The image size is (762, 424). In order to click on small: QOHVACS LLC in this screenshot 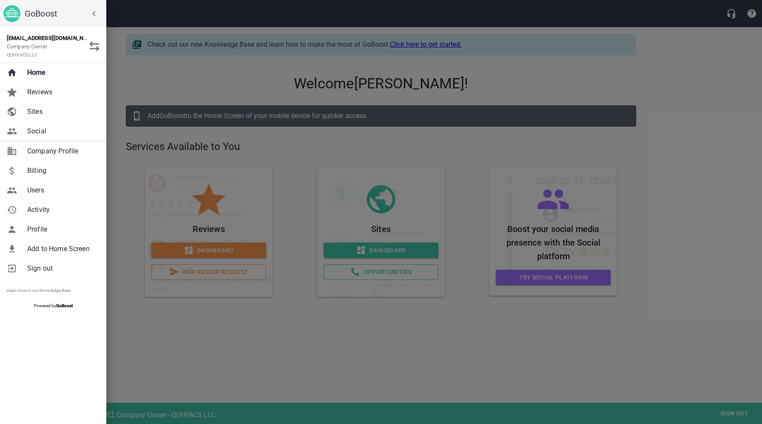, I will do `click(22, 55)`.